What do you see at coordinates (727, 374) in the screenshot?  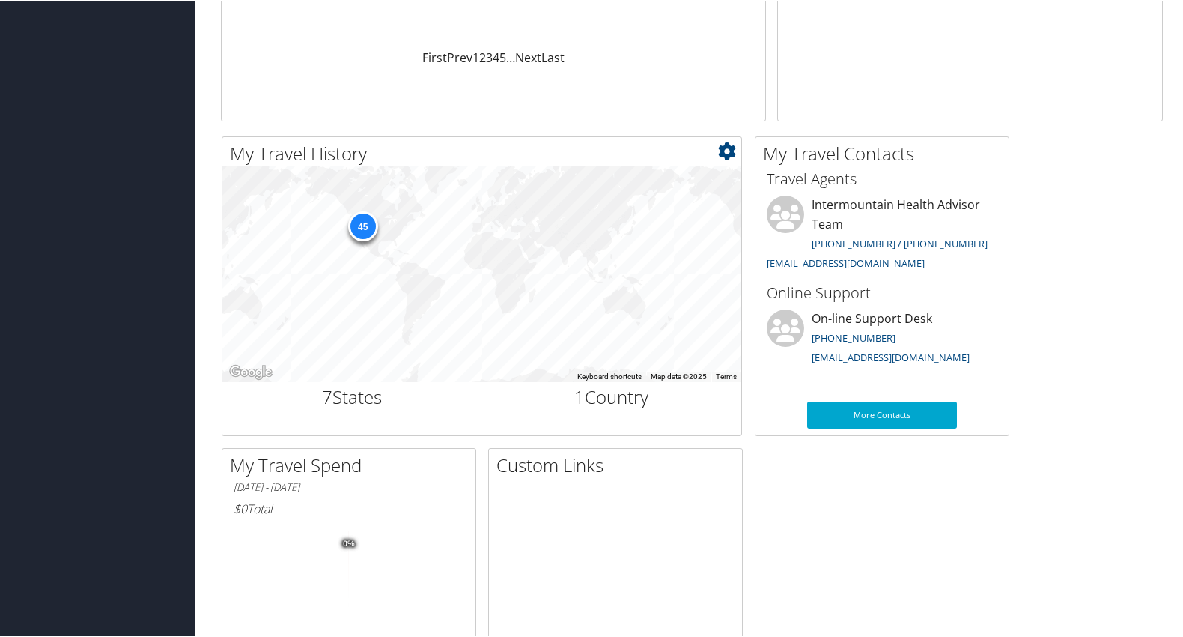 I see `a: Terms (opens in new tab)` at bounding box center [727, 374].